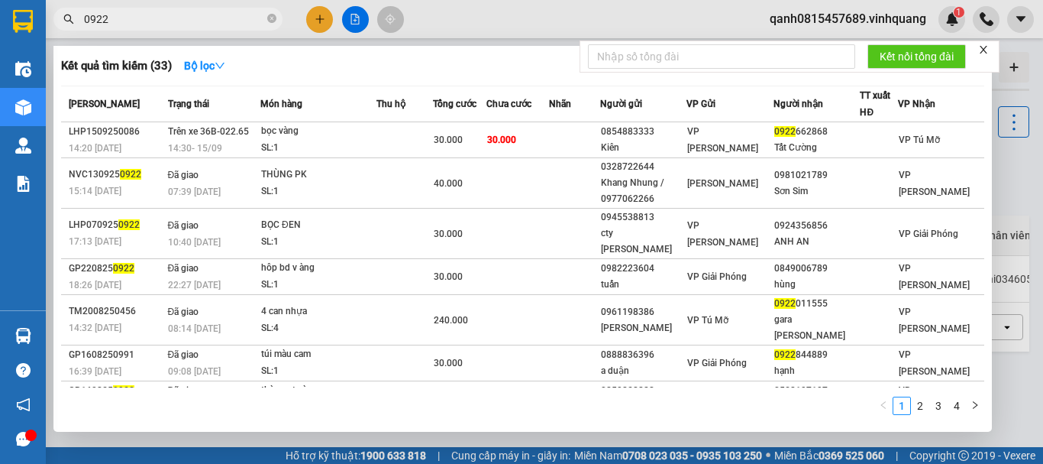  Describe the element at coordinates (939, 406) in the screenshot. I see `a: 3` at that location.